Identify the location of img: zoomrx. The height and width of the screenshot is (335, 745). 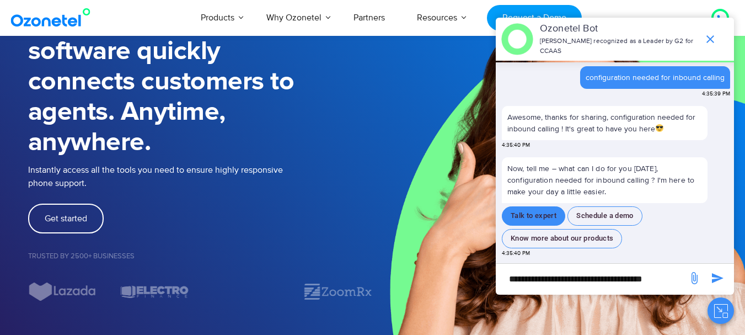
(337, 291).